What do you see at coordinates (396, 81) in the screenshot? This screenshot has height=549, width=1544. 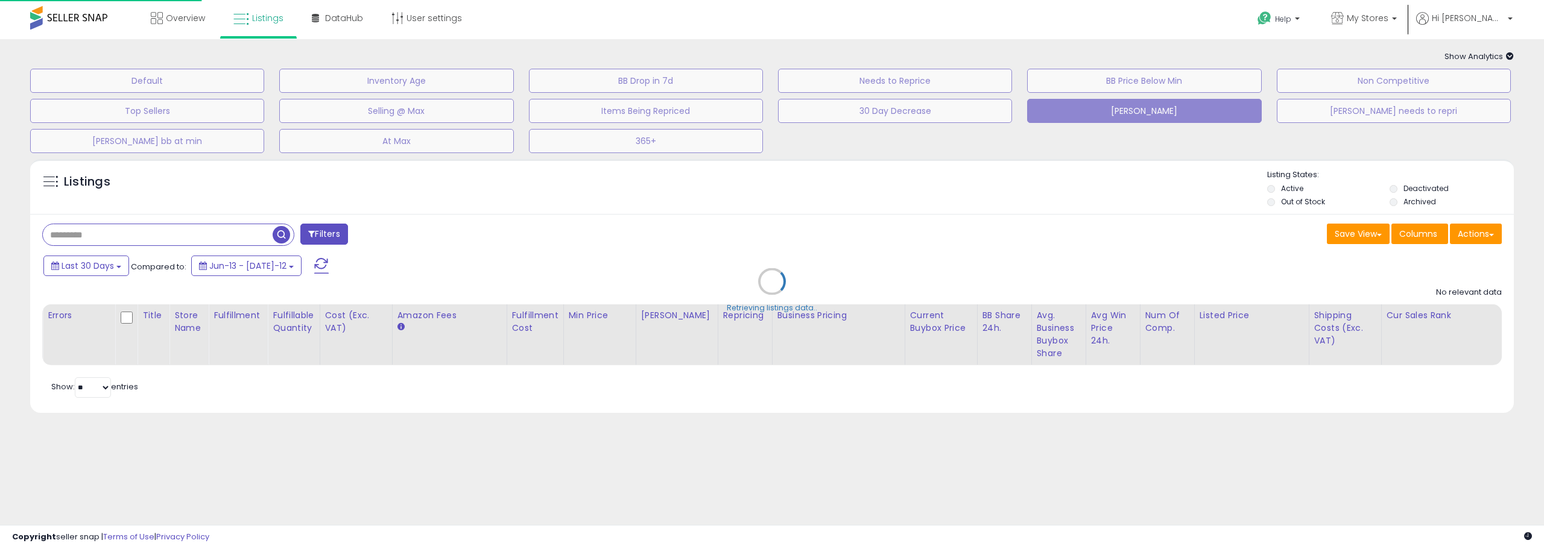 I see `button: Inventory Age` at bounding box center [396, 81].